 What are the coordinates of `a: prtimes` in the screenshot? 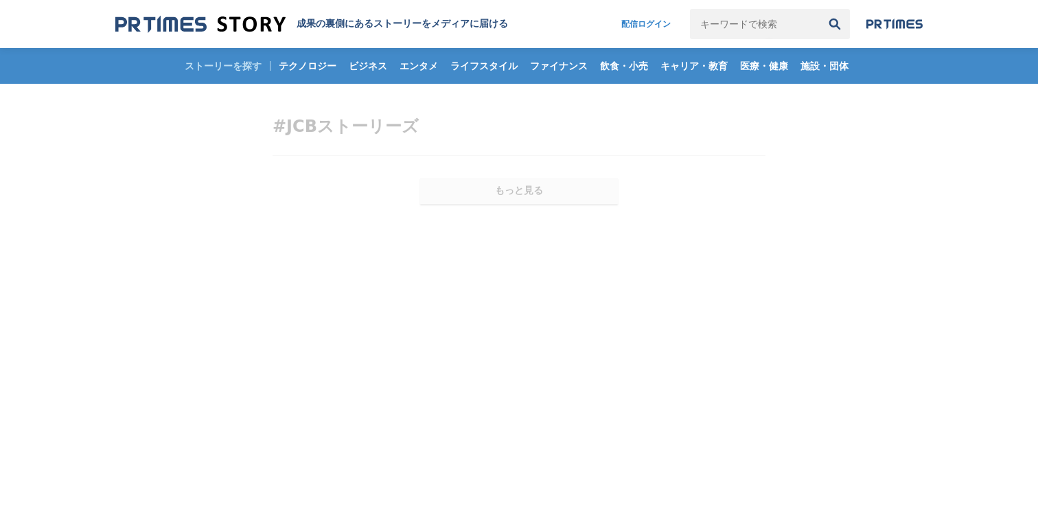 It's located at (894, 24).